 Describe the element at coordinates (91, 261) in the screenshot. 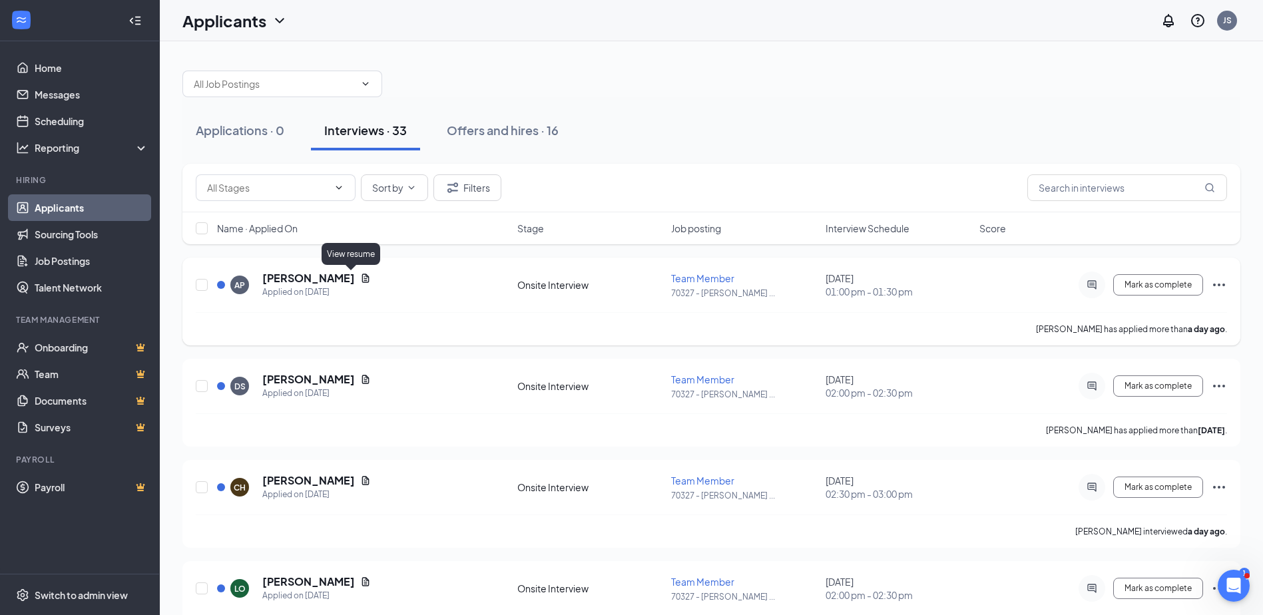

I see `a: Job Postings` at that location.